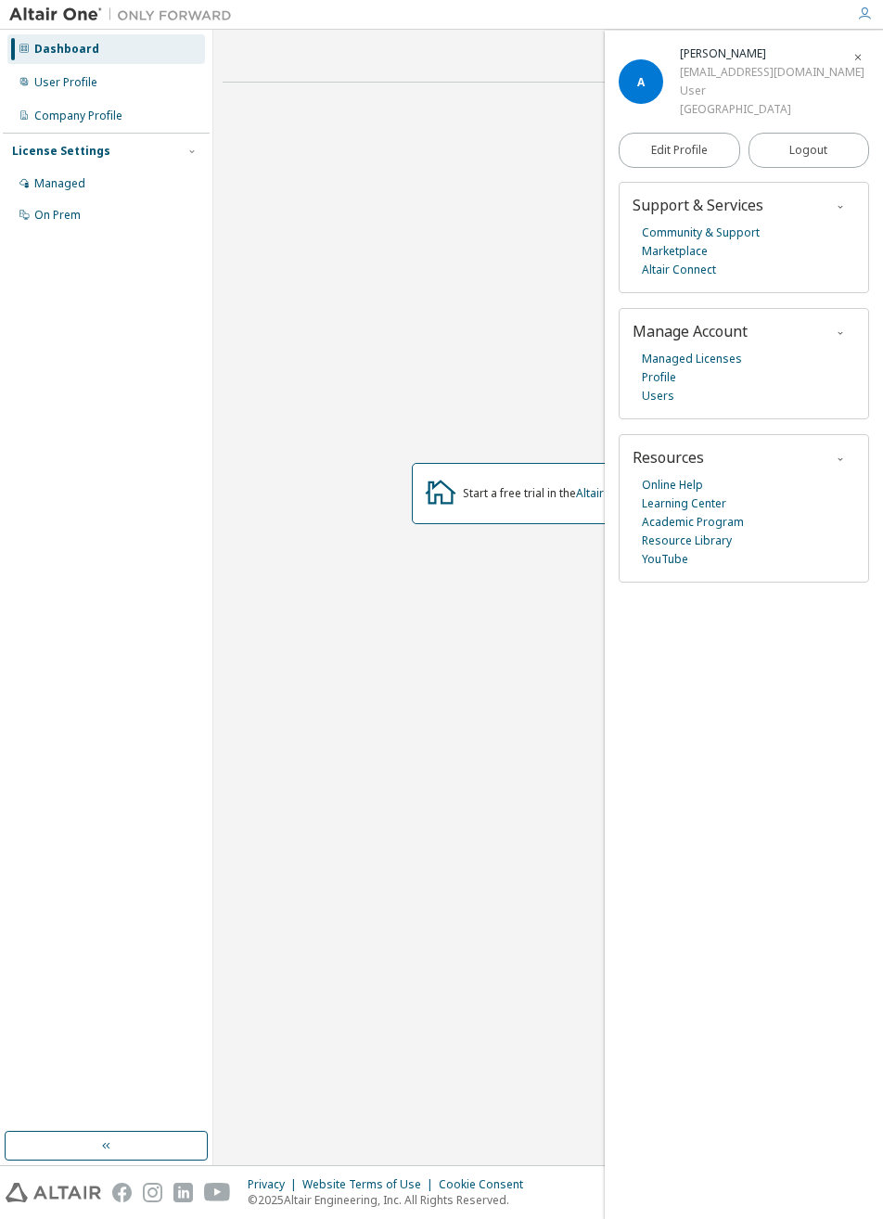  Describe the element at coordinates (679, 270) in the screenshot. I see `a: Altair Connect` at that location.